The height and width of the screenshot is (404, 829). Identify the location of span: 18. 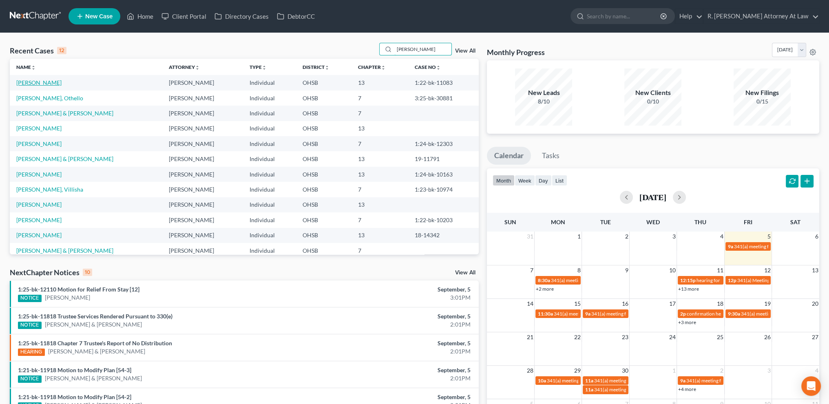
(720, 304).